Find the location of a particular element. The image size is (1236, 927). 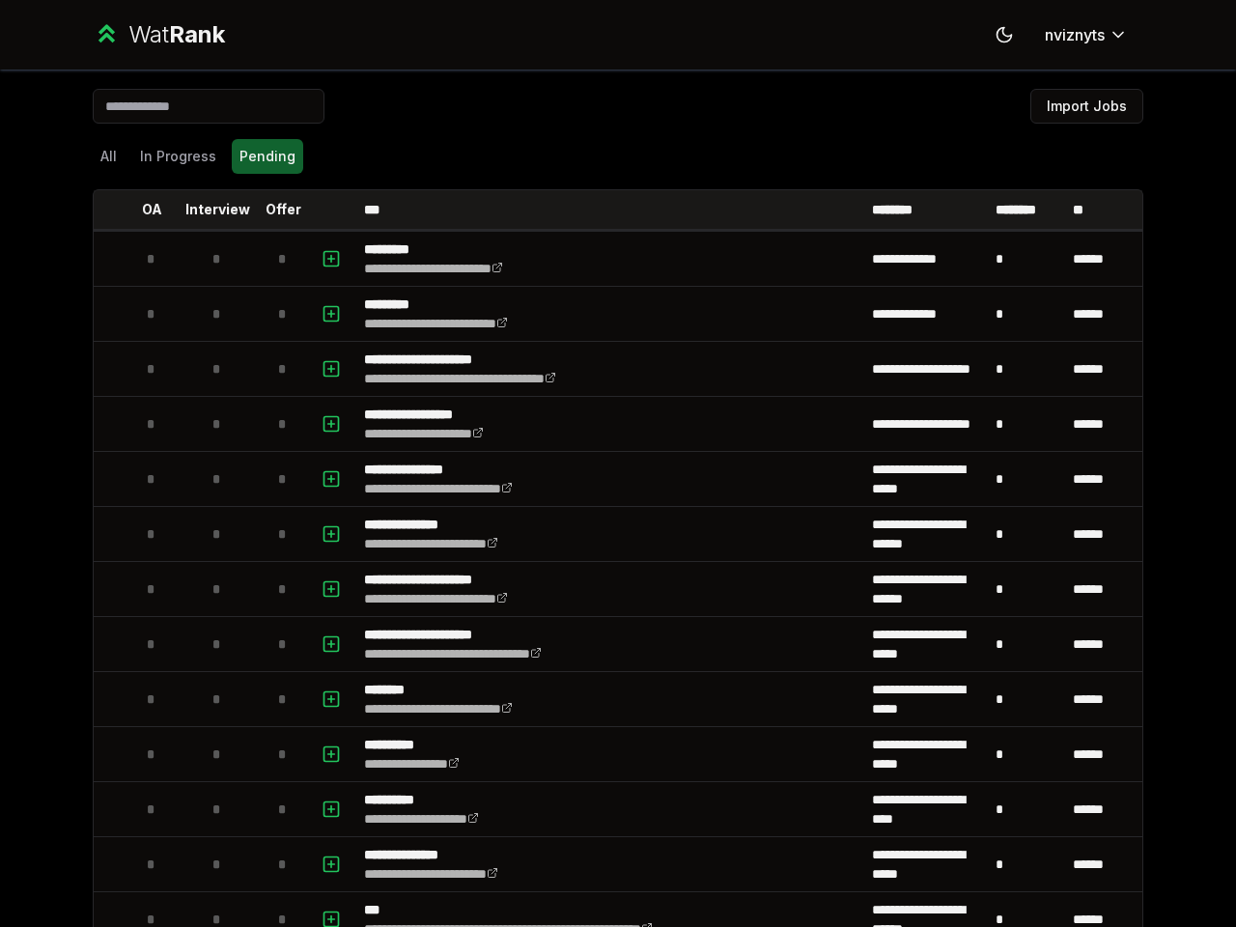

p: Offer is located at coordinates (283, 209).